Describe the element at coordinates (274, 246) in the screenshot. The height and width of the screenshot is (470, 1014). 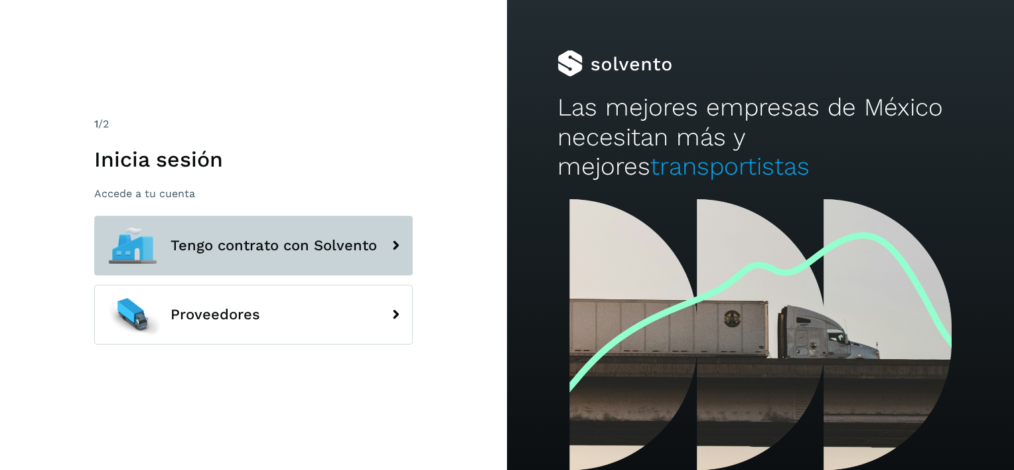
I see `span: Tengo contrato con Solvento` at that location.